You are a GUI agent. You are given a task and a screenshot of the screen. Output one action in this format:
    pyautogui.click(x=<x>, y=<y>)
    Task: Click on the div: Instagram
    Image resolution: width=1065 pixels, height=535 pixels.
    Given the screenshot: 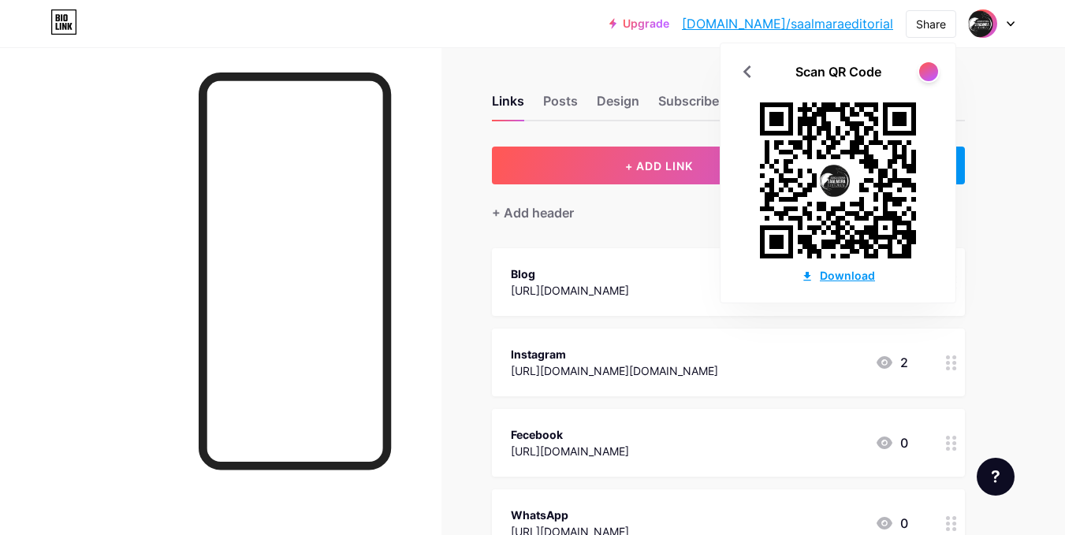 What is the action you would take?
    pyautogui.click(x=614, y=354)
    